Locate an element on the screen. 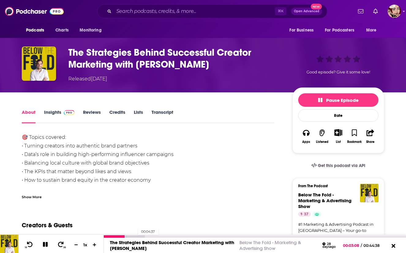 This screenshot has width=406, height=253. a: Get this podcast via API is located at coordinates (339, 166).